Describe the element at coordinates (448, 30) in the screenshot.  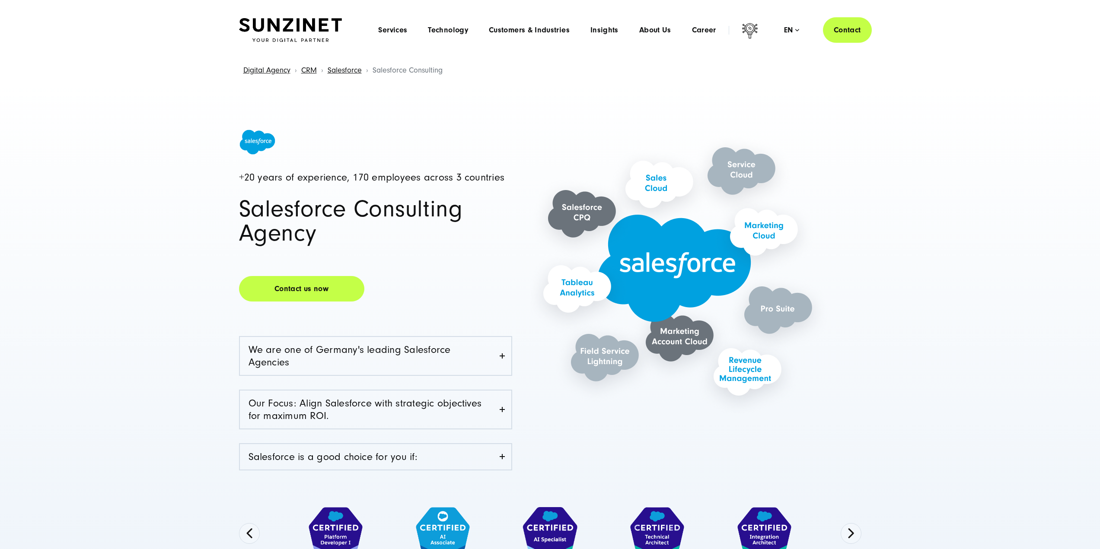
I see `span: Technology` at that location.